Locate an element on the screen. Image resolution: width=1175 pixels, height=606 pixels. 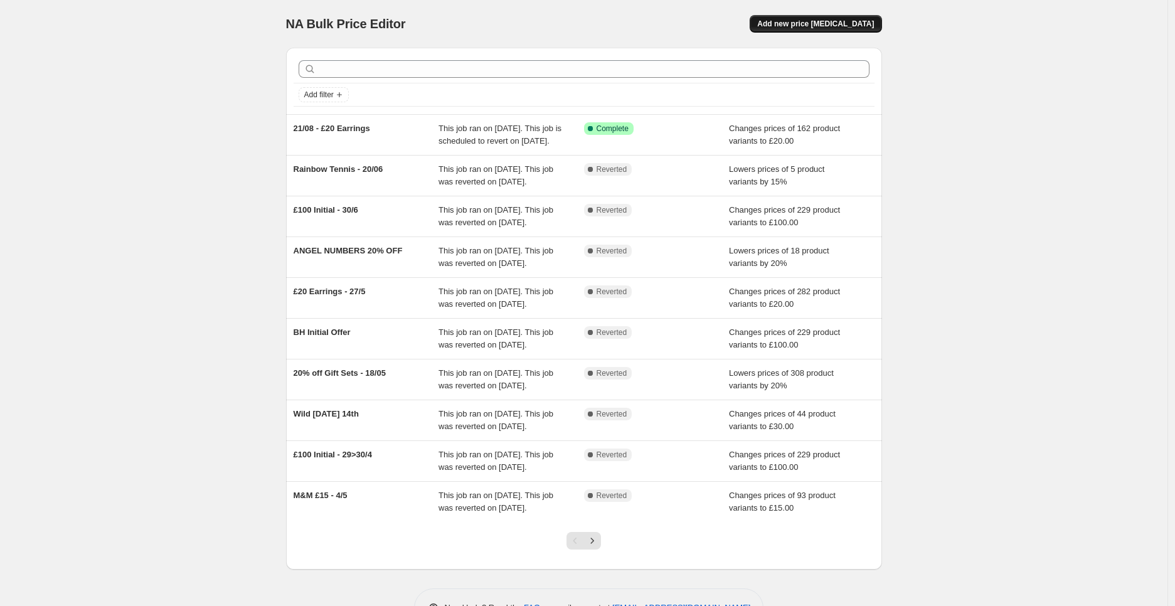
span: Changes prices of 162 product variants to £20.00 is located at coordinates (784, 134).